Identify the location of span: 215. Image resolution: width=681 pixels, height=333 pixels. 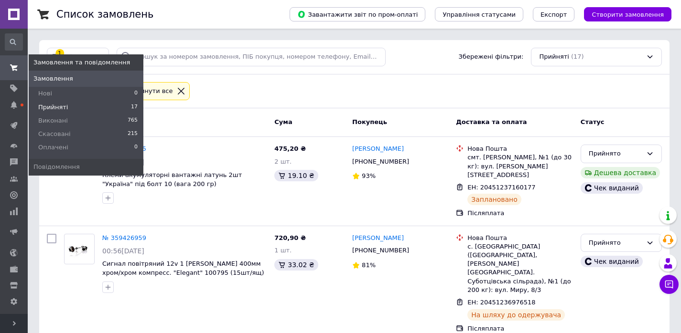
(132, 134).